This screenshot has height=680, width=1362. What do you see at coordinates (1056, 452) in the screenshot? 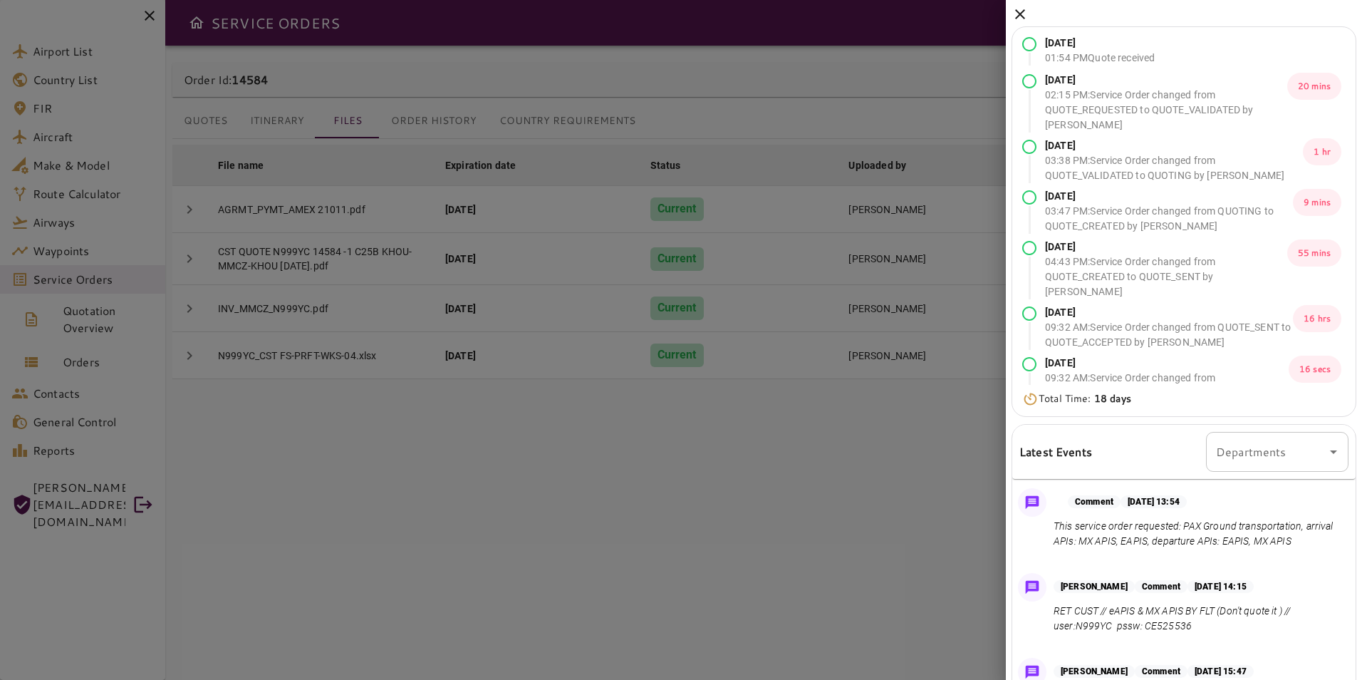
I see `h6: Latest Events` at bounding box center [1056, 452].